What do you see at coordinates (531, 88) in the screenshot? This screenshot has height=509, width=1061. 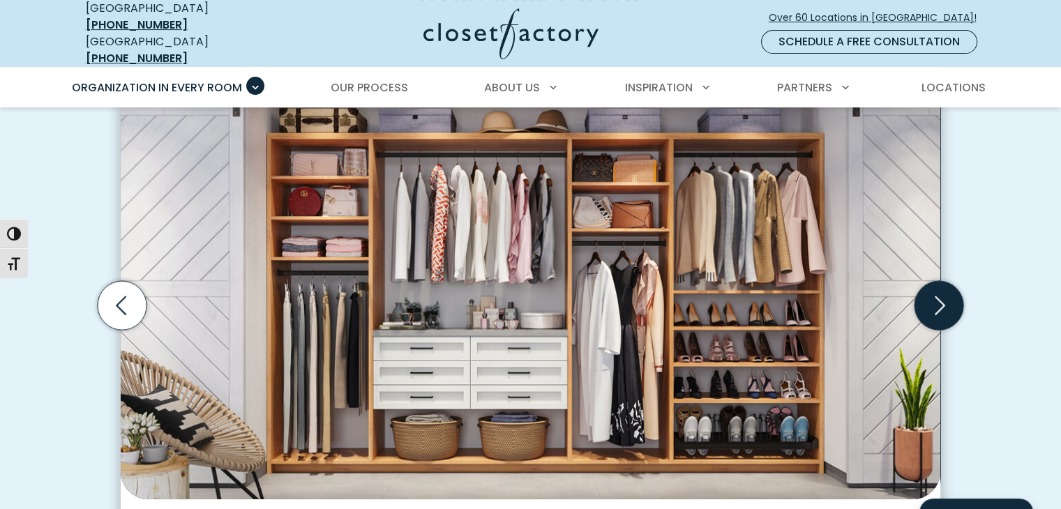 I see `nav: Primary Menu` at bounding box center [531, 88].